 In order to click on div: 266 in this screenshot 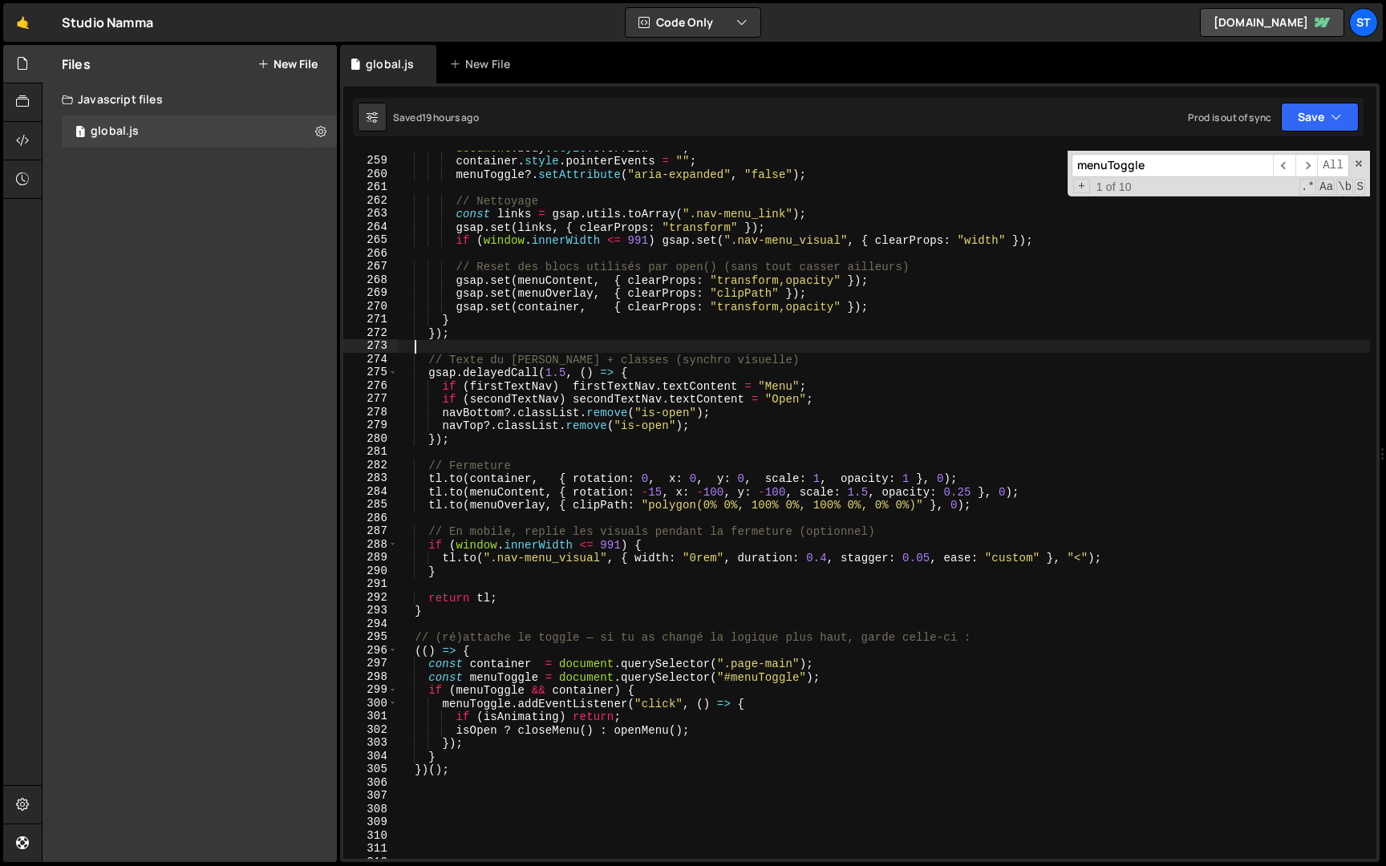, I will do `click(371, 253)`.